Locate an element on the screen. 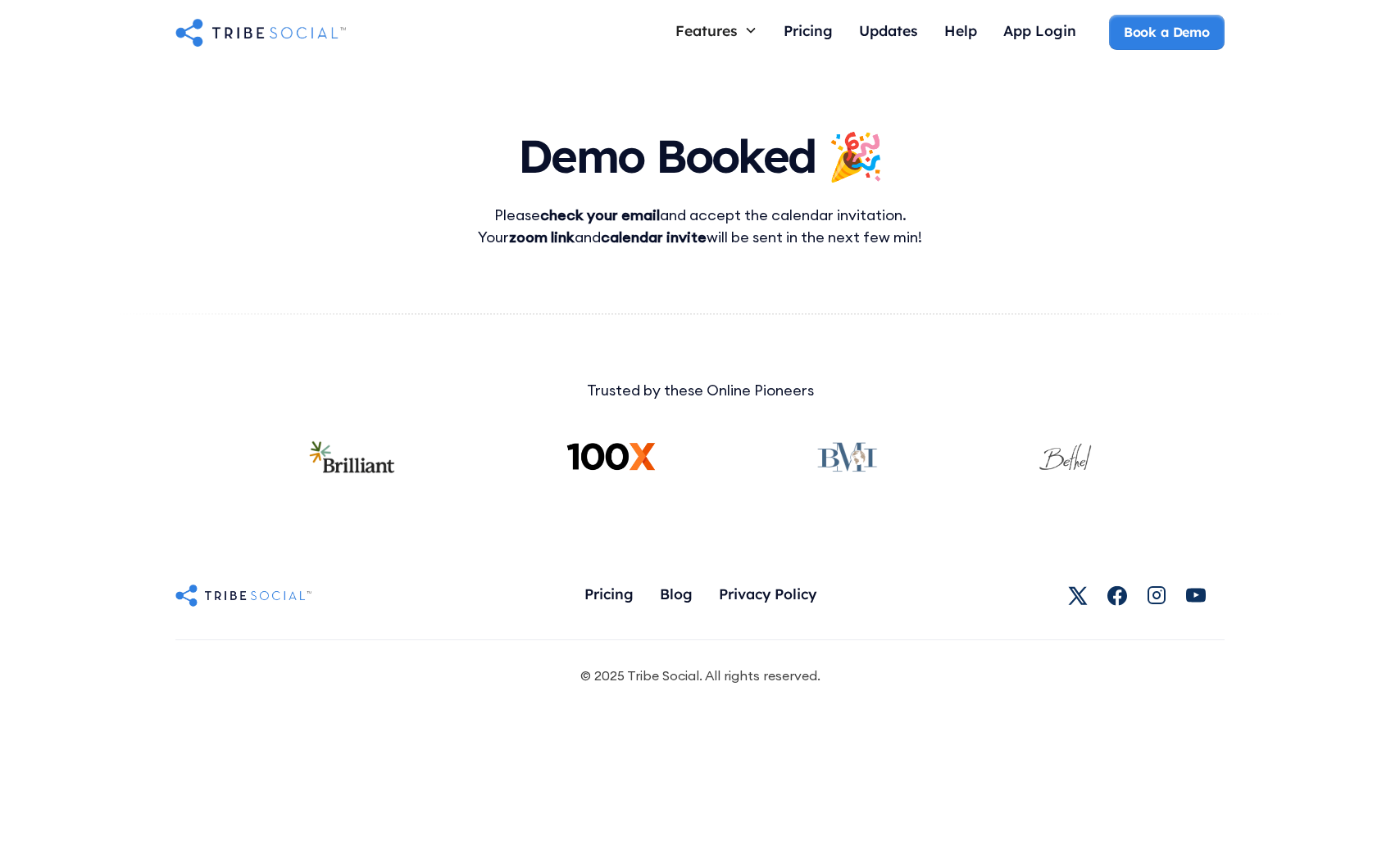 The height and width of the screenshot is (867, 1400). img: BMI logo is located at coordinates (847, 457).